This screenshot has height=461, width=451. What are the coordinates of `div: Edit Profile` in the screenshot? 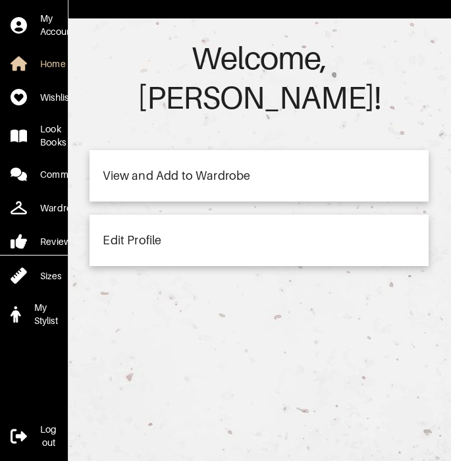 It's located at (132, 241).